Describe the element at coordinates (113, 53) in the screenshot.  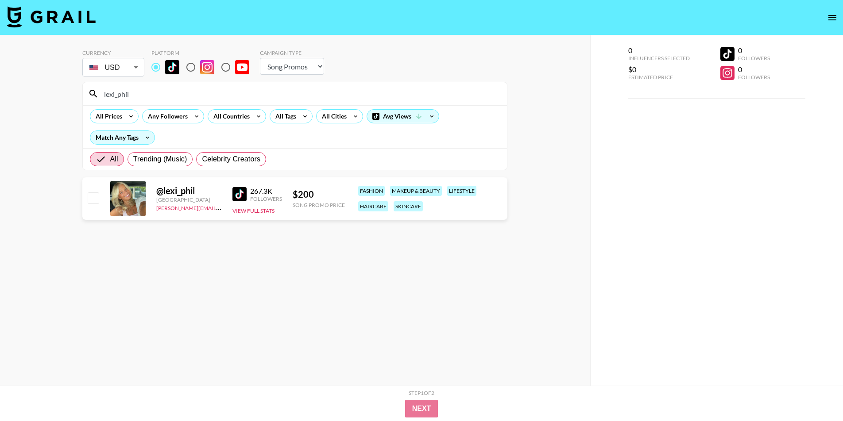
I see `div: Currency` at that location.